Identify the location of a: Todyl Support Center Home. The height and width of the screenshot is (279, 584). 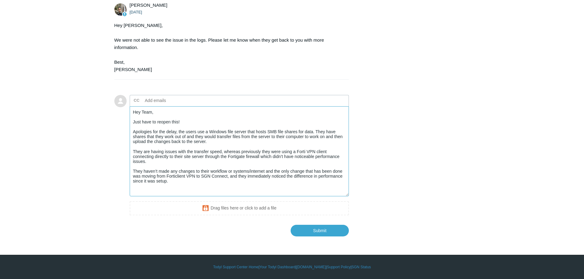
(236, 267).